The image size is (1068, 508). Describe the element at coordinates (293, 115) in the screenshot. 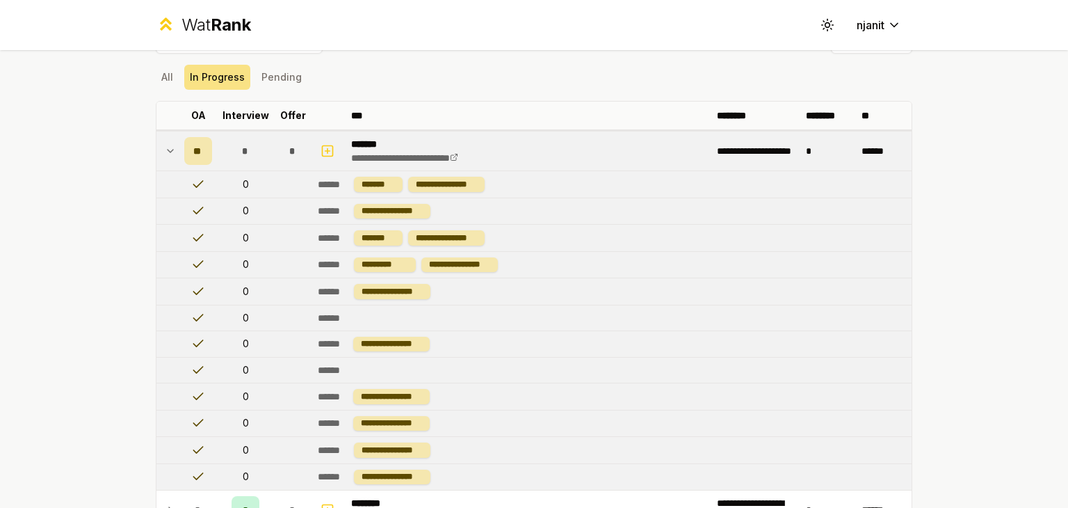

I see `p: Offer` at that location.